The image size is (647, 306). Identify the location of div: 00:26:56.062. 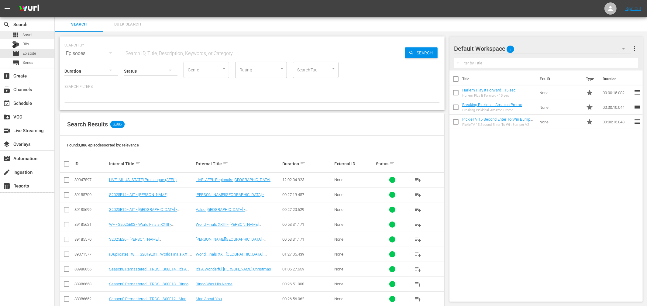
(307, 299).